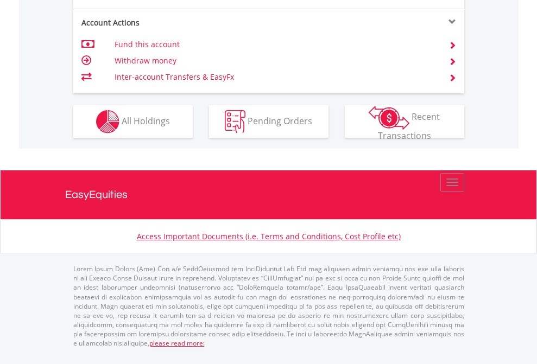  I want to click on img: pending_instructions-wht.png, so click(235, 122).